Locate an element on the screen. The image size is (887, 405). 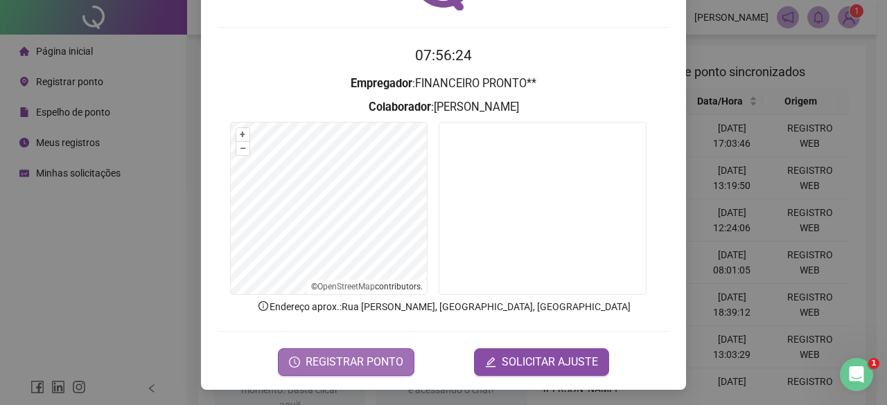
span: clock-circle is located at coordinates (294, 362).